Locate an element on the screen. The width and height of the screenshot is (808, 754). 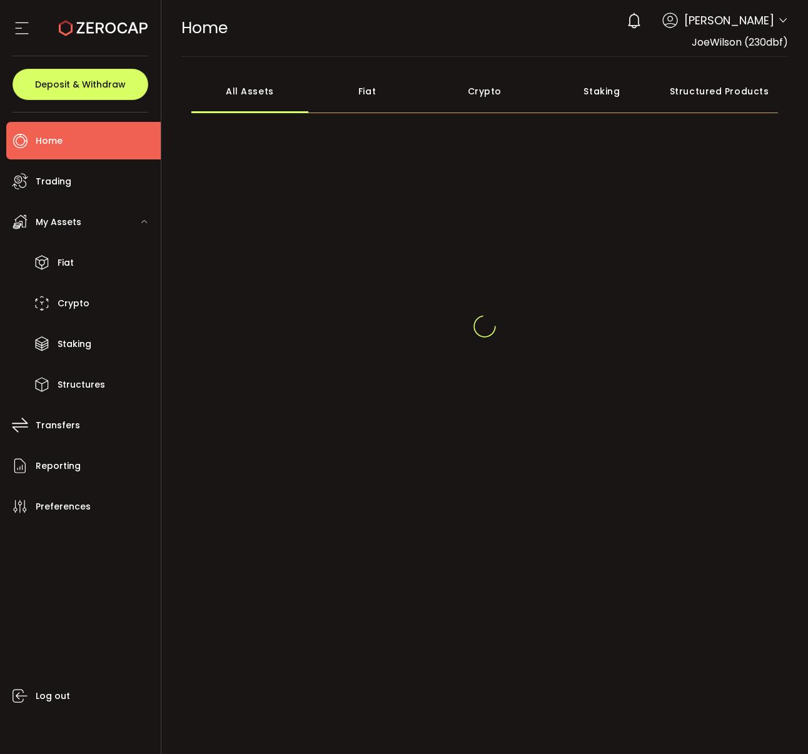
div: Staking is located at coordinates (602, 91).